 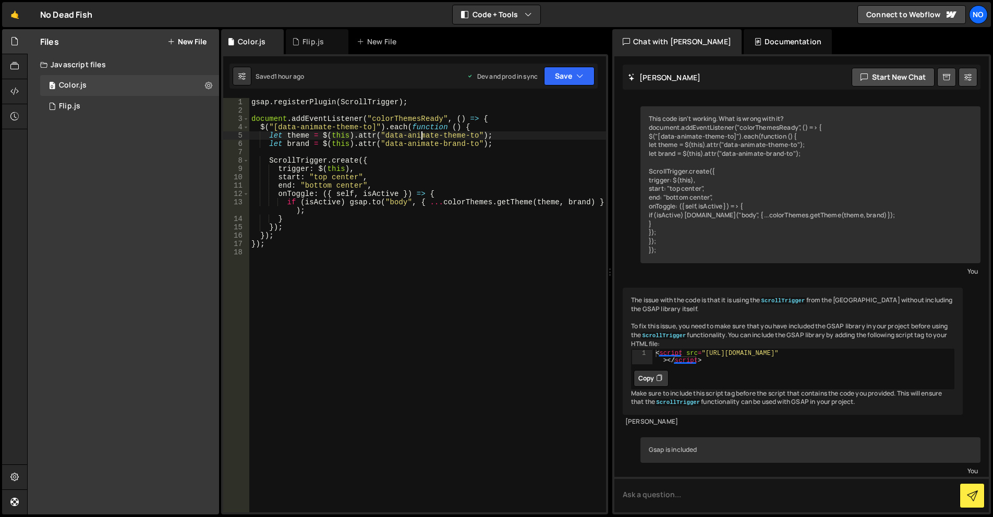 I want to click on span: 0, so click(x=52, y=87).